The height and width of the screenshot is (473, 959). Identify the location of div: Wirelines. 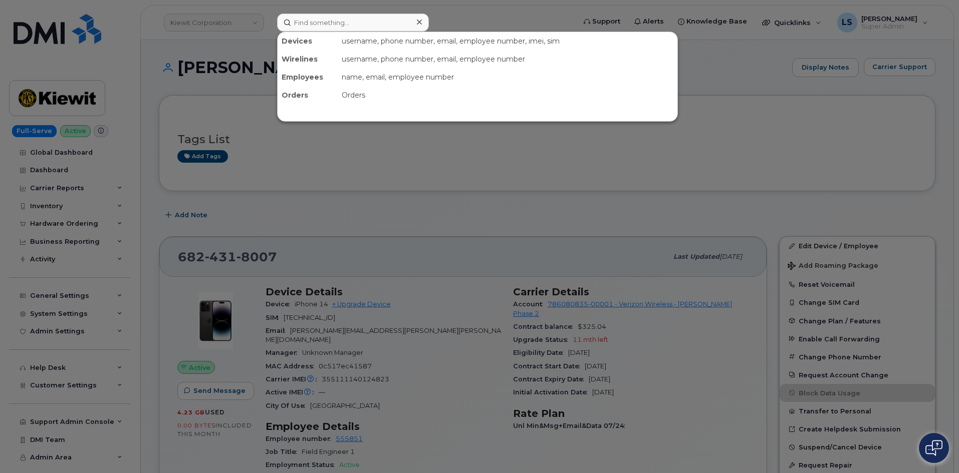
(308, 59).